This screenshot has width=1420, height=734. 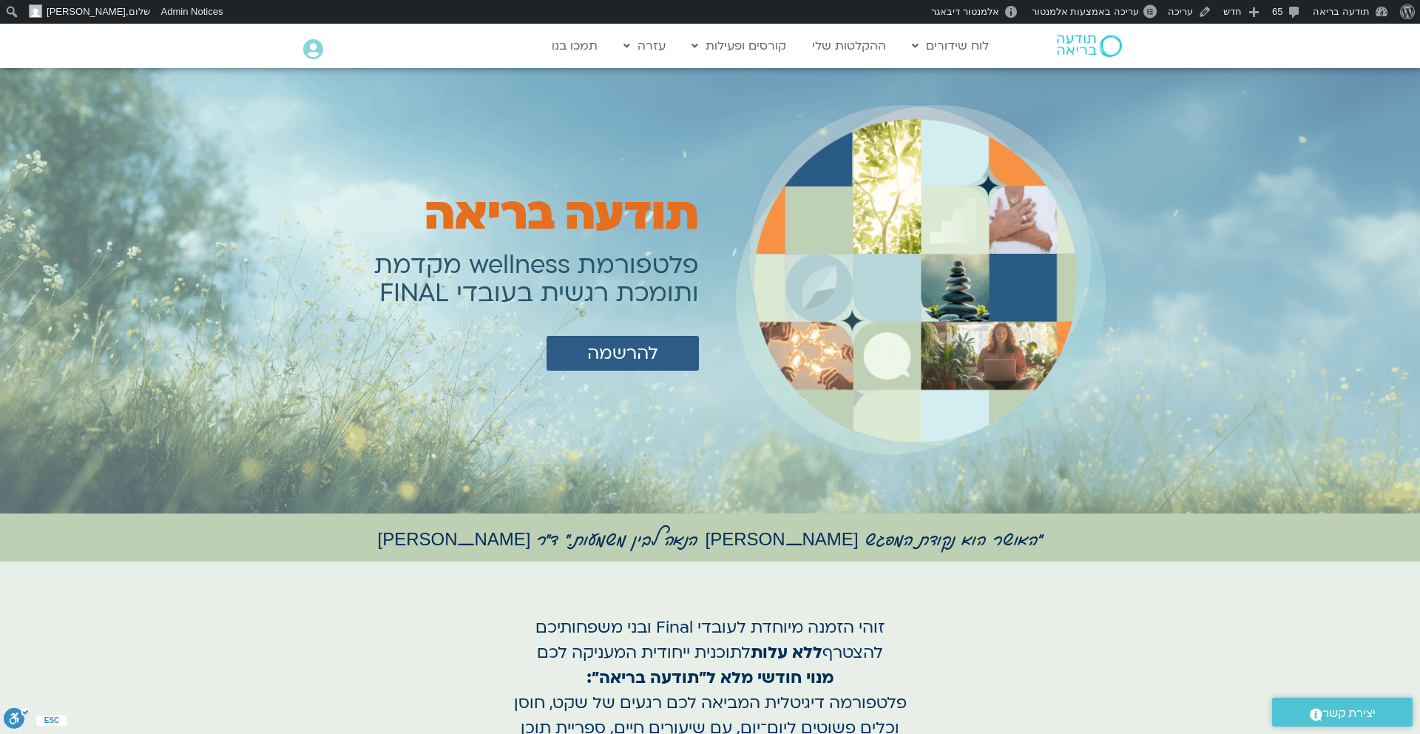 I want to click on a: תמכו בנו, so click(x=575, y=46).